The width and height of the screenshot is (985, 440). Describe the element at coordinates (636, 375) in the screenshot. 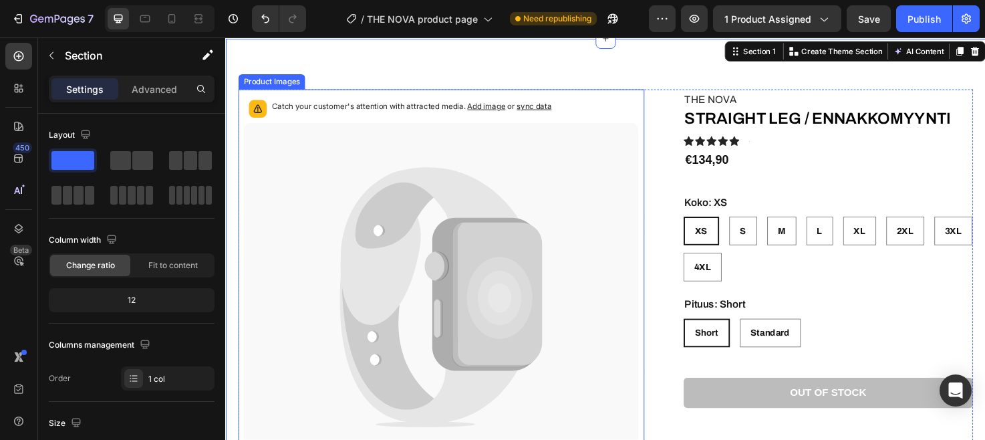

I see `div: Out of stock` at that location.